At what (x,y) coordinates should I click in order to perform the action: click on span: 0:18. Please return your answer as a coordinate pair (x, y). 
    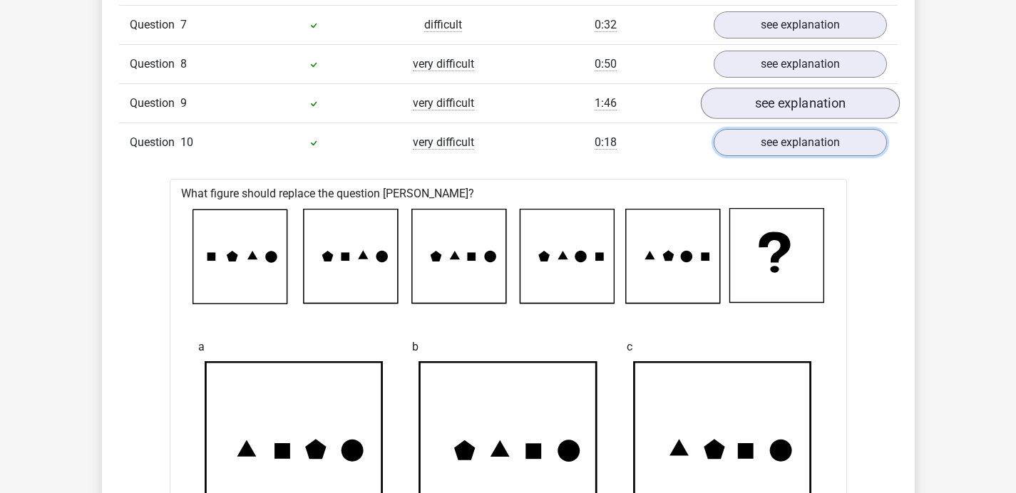
    Looking at the image, I should click on (605, 143).